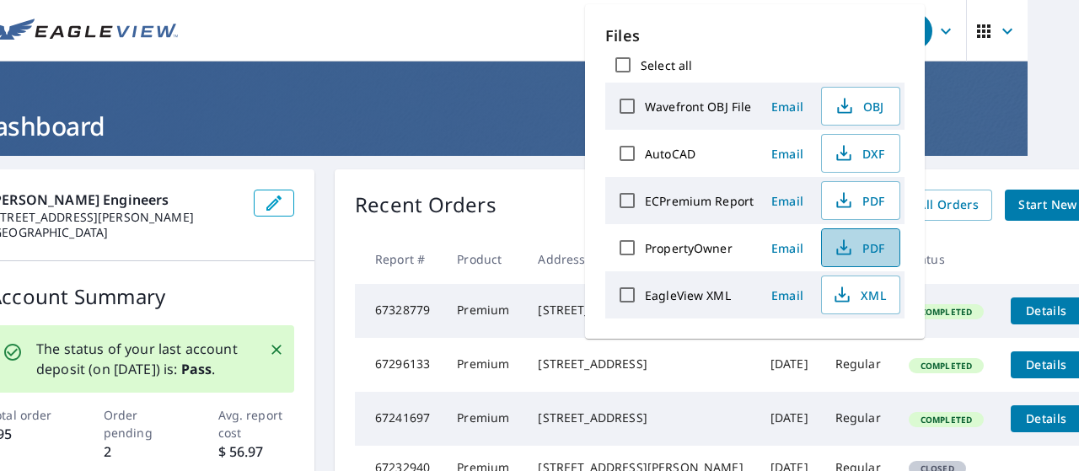 Image resolution: width=1079 pixels, height=471 pixels. What do you see at coordinates (399, 311) in the screenshot?
I see `td: 67328779` at bounding box center [399, 311].